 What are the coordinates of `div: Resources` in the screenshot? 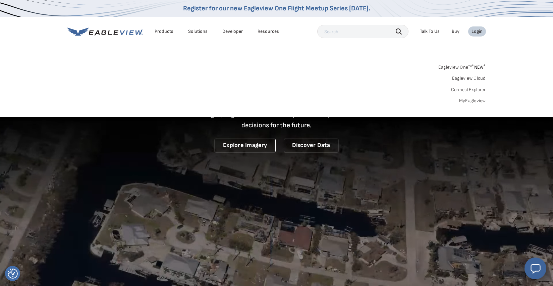 It's located at (268, 32).